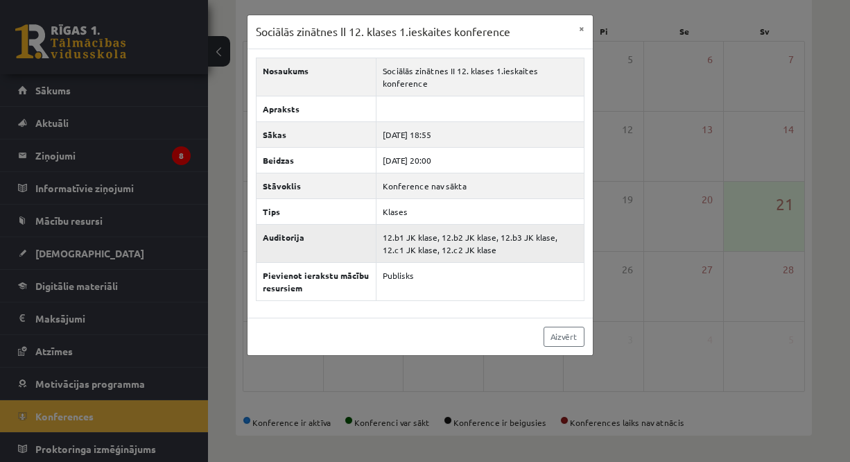 This screenshot has height=462, width=850. I want to click on th: Nosaukums, so click(316, 76).